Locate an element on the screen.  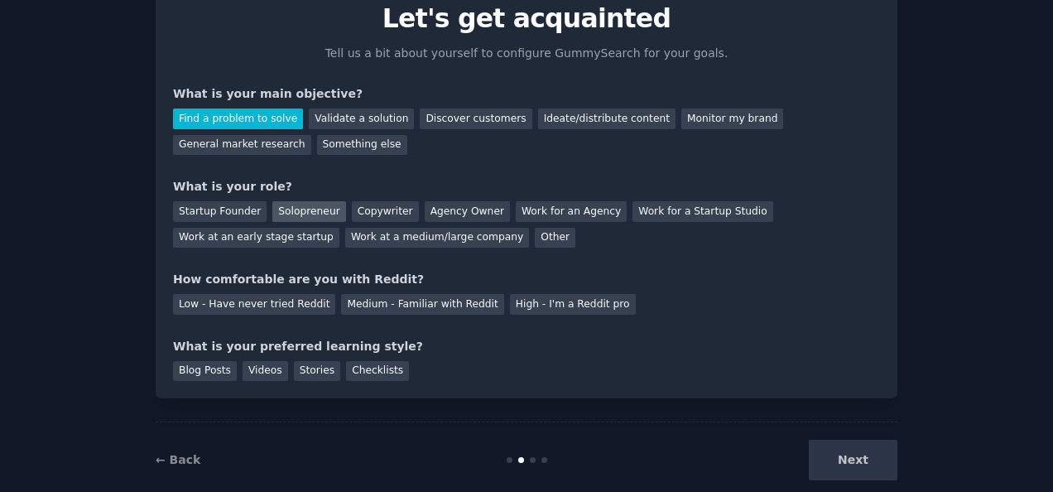
div: Solopreneur is located at coordinates (309, 211).